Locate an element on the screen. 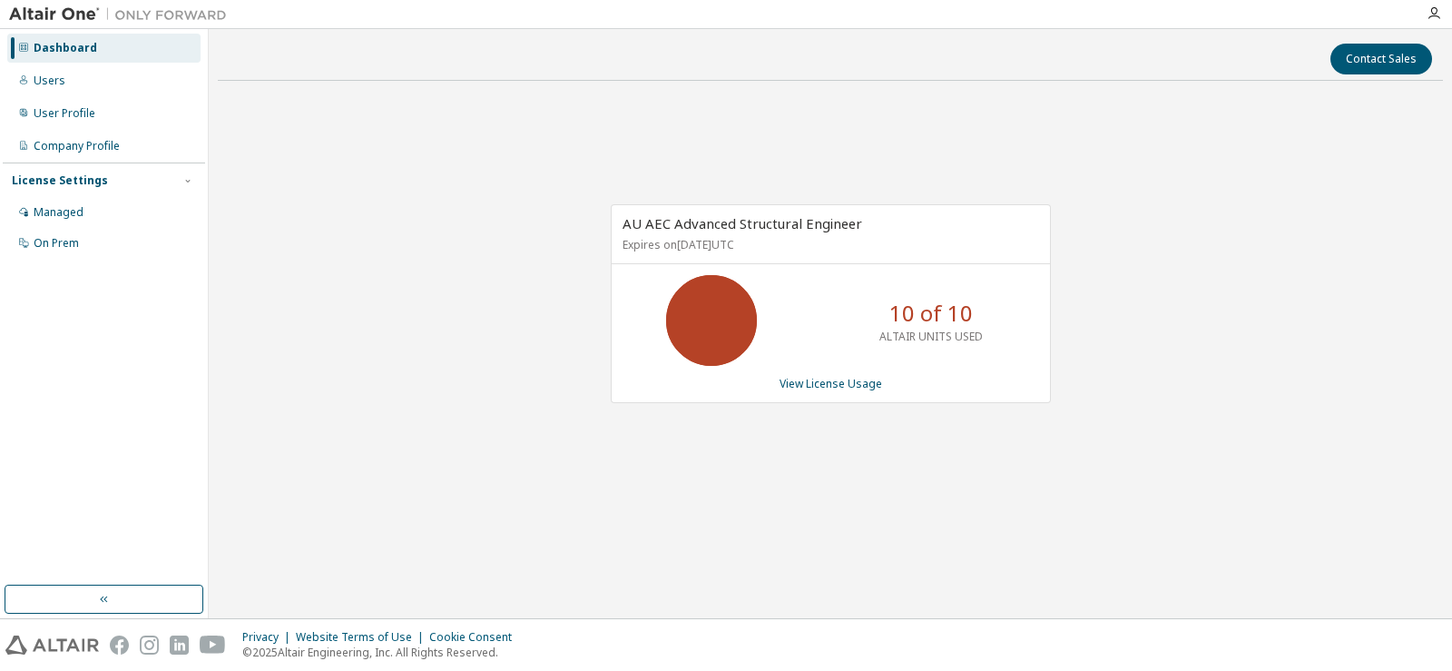 This screenshot has height=671, width=1452. img: instagram.svg is located at coordinates (149, 644).